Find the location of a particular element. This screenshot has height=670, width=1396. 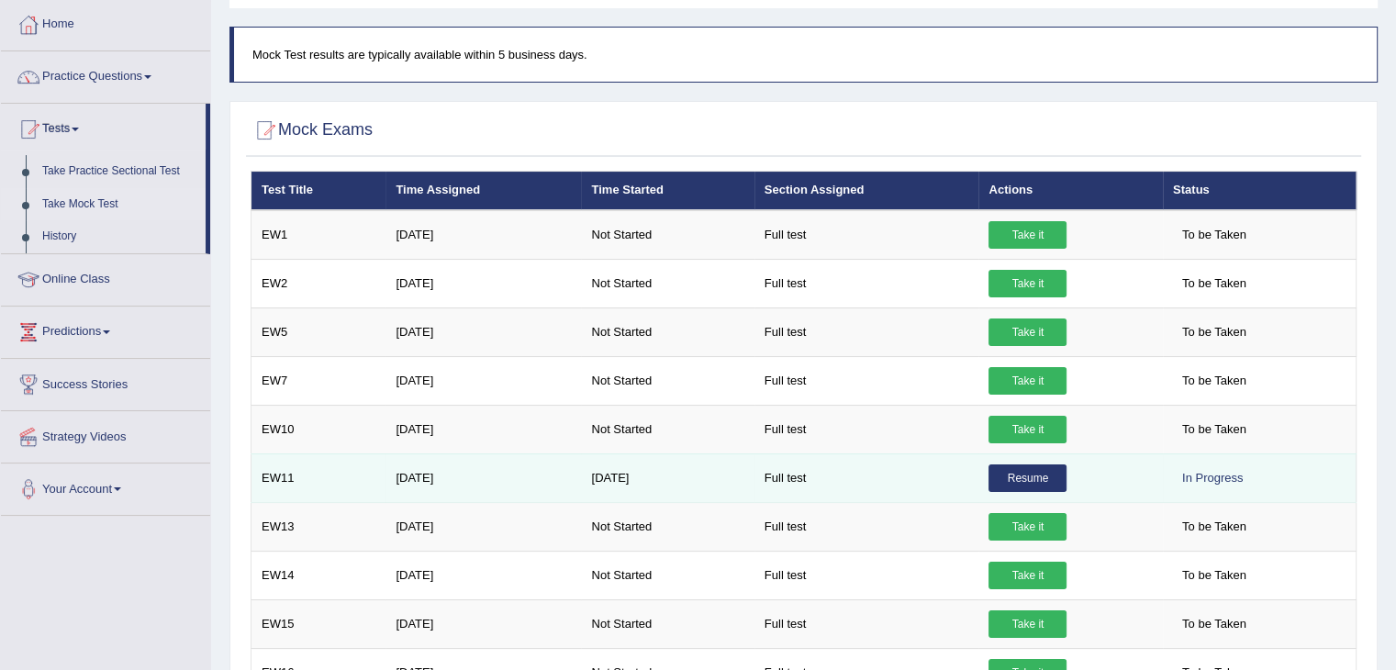

a: Your Account is located at coordinates (106, 487).